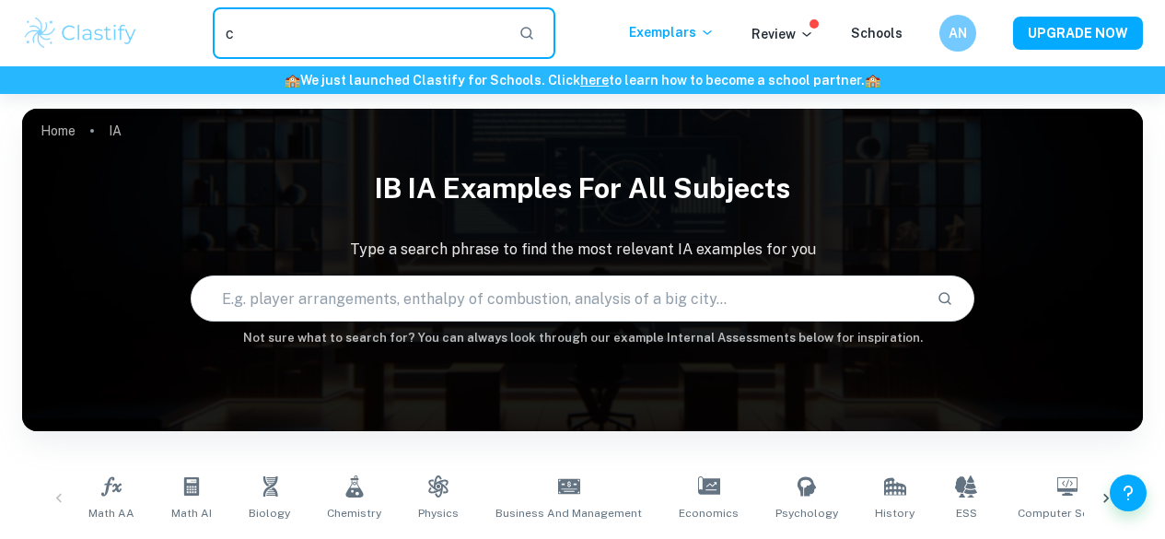  Describe the element at coordinates (594, 80) in the screenshot. I see `a: here` at that location.